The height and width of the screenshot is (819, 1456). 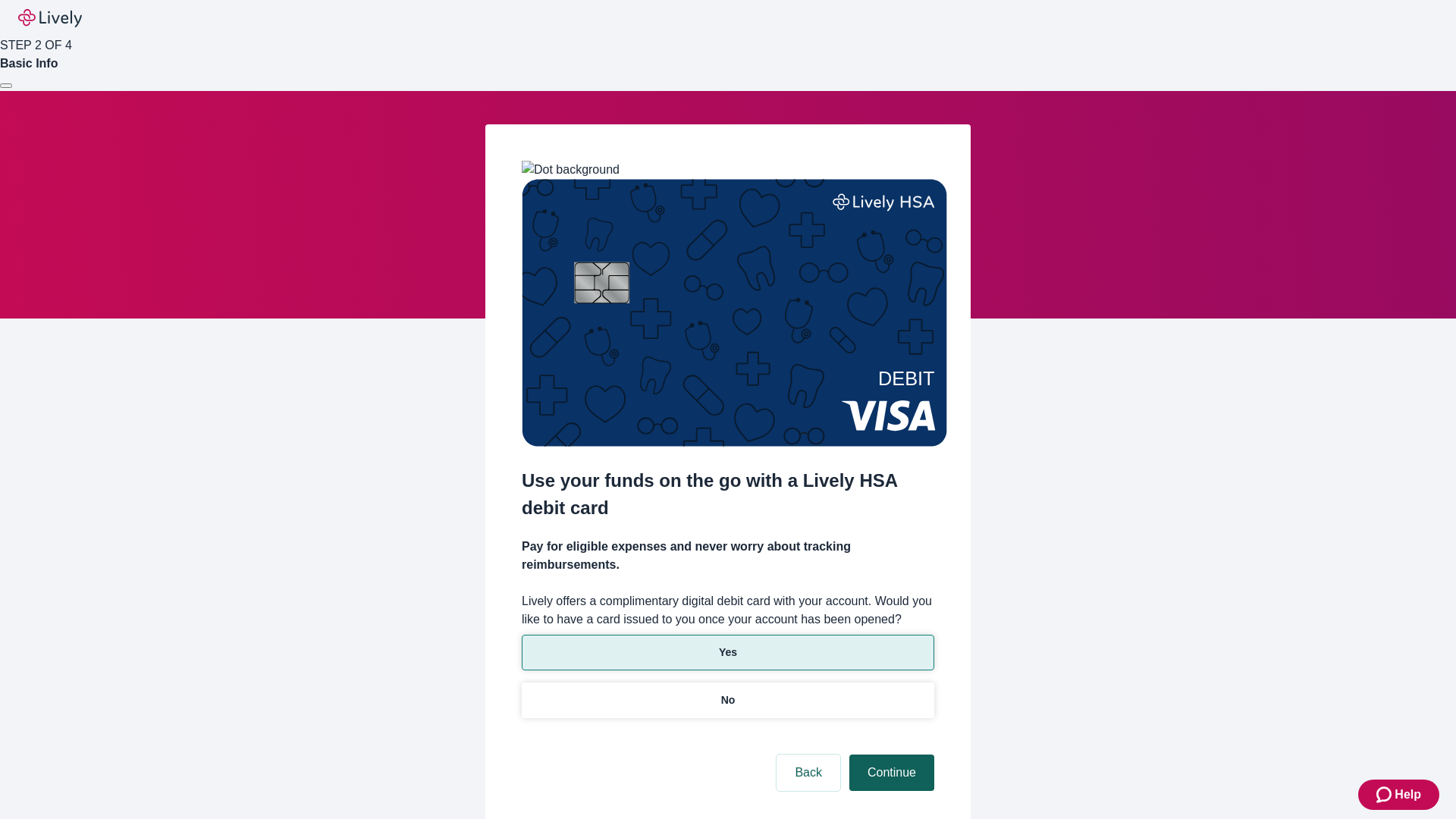 I want to click on button: No, so click(x=728, y=700).